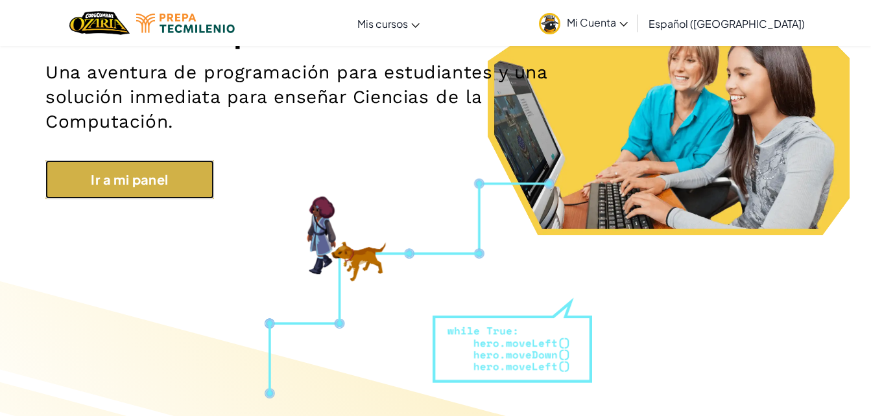 The width and height of the screenshot is (871, 416). I want to click on span: Mi Cuenta, so click(597, 22).